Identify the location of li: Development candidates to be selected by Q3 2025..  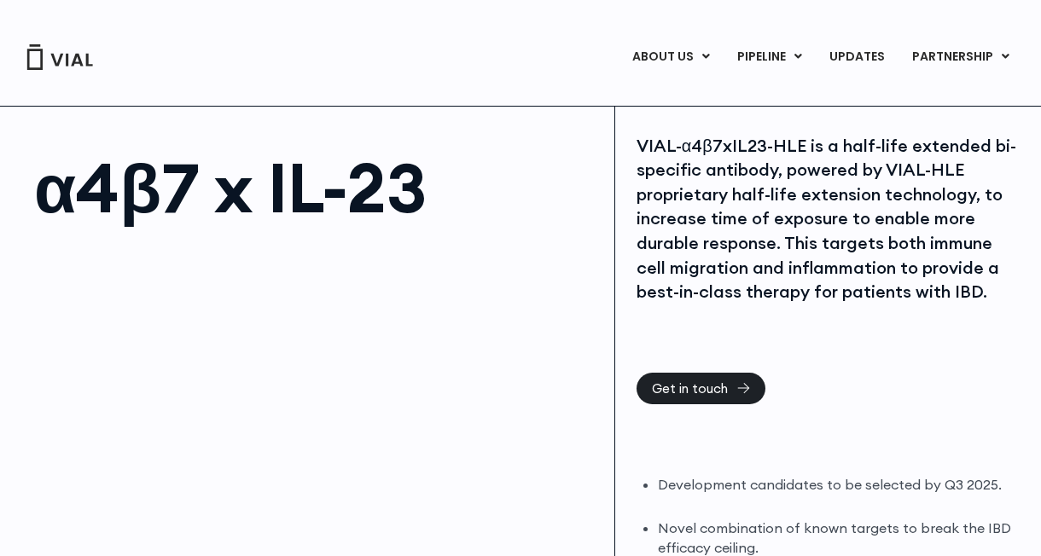
(839, 485).